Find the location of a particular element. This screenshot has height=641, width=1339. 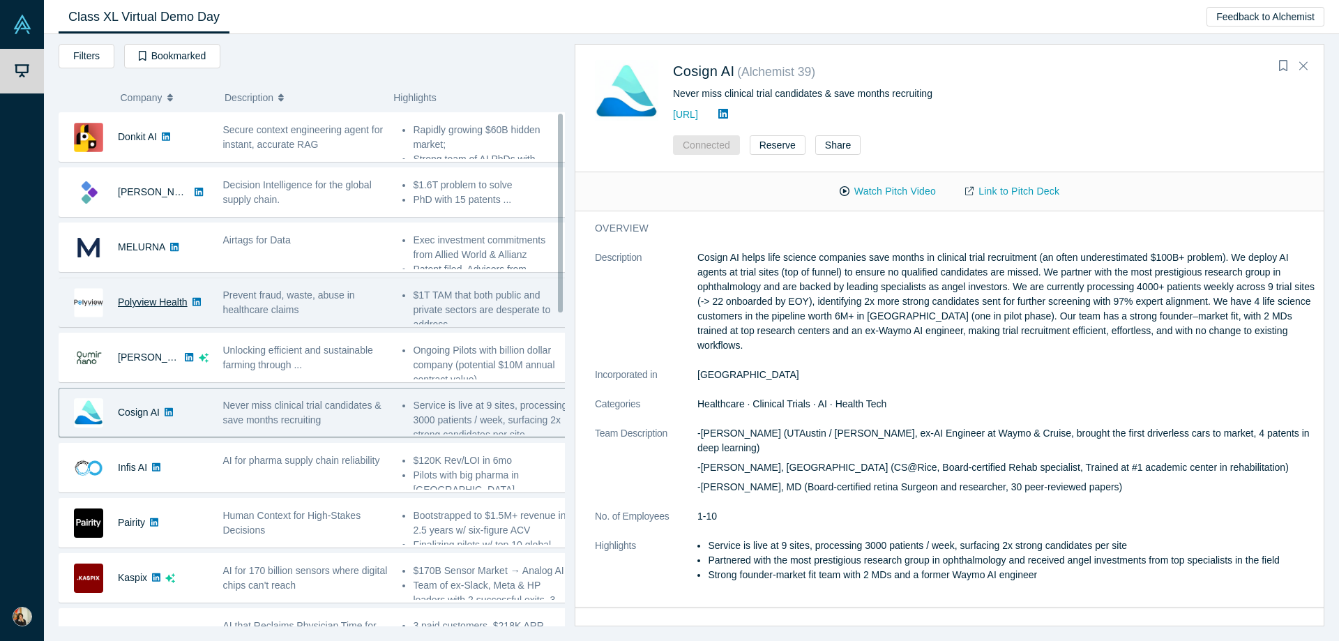

li: Rapidly growing $60B hidden market; is located at coordinates (490, 137).